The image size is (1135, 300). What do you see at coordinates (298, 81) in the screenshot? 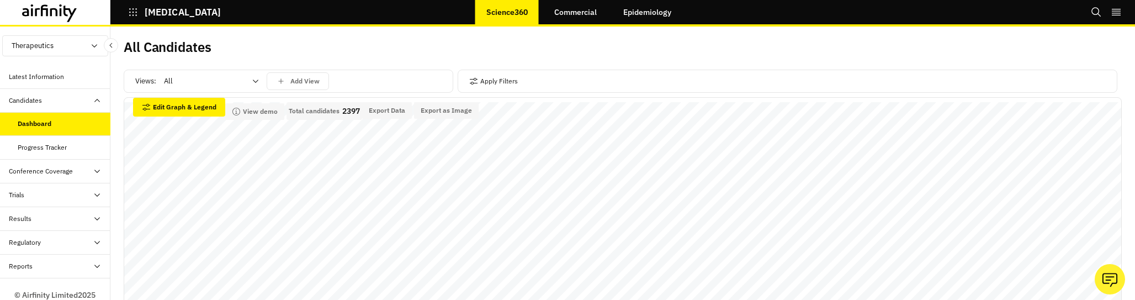
I see `button: save changes` at bounding box center [298, 81].